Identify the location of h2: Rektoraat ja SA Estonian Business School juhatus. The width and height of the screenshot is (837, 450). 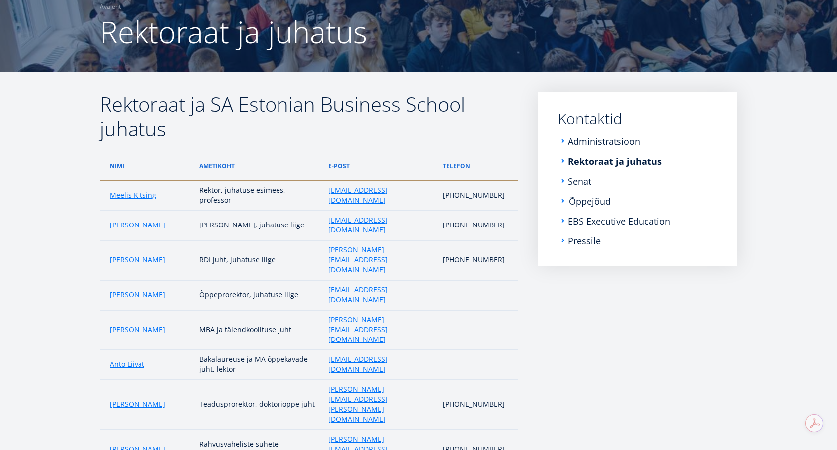
(309, 117).